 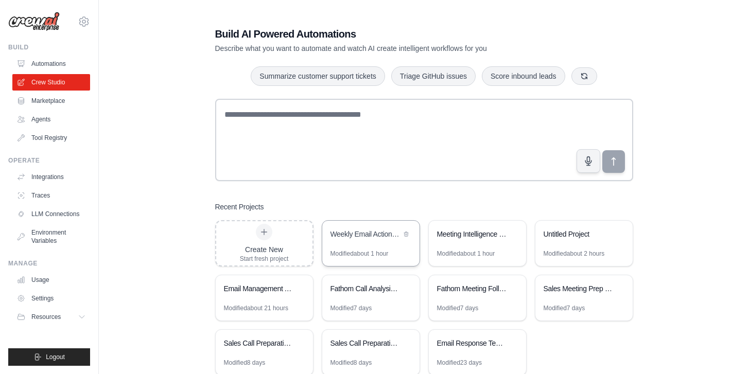 What do you see at coordinates (51, 299) in the screenshot?
I see `a: Settings` at bounding box center [51, 299].